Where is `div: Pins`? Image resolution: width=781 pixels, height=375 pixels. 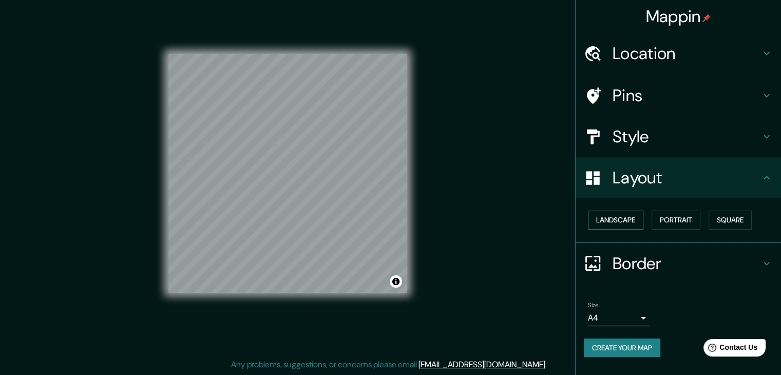
div: Pins is located at coordinates (678, 95).